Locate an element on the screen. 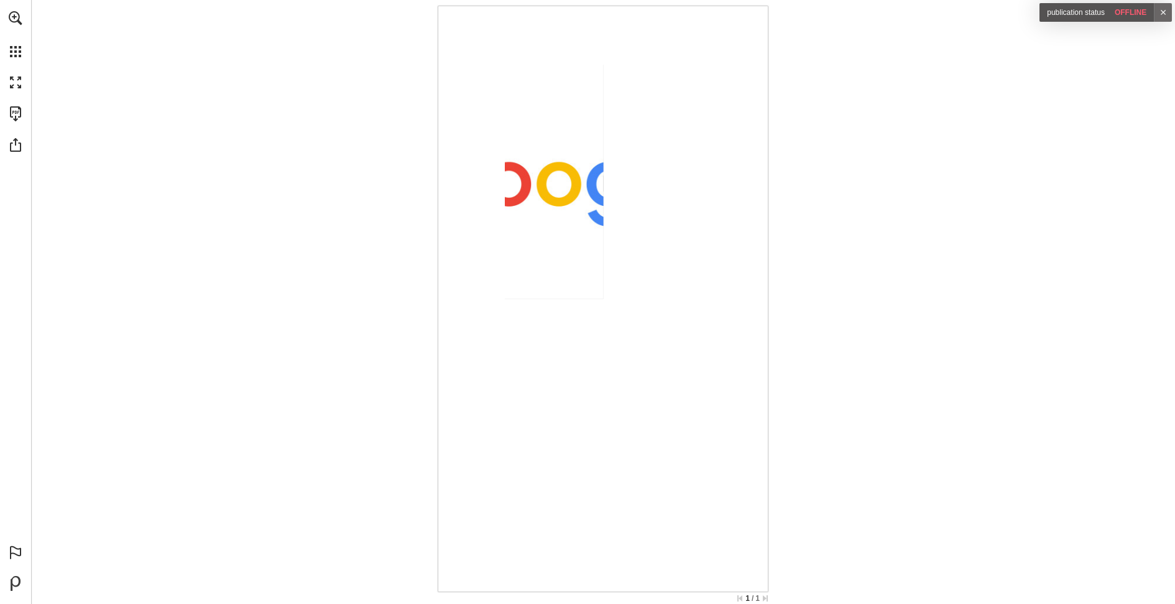 The image size is (1175, 604). a: Skip to the last page is located at coordinates (765, 598).